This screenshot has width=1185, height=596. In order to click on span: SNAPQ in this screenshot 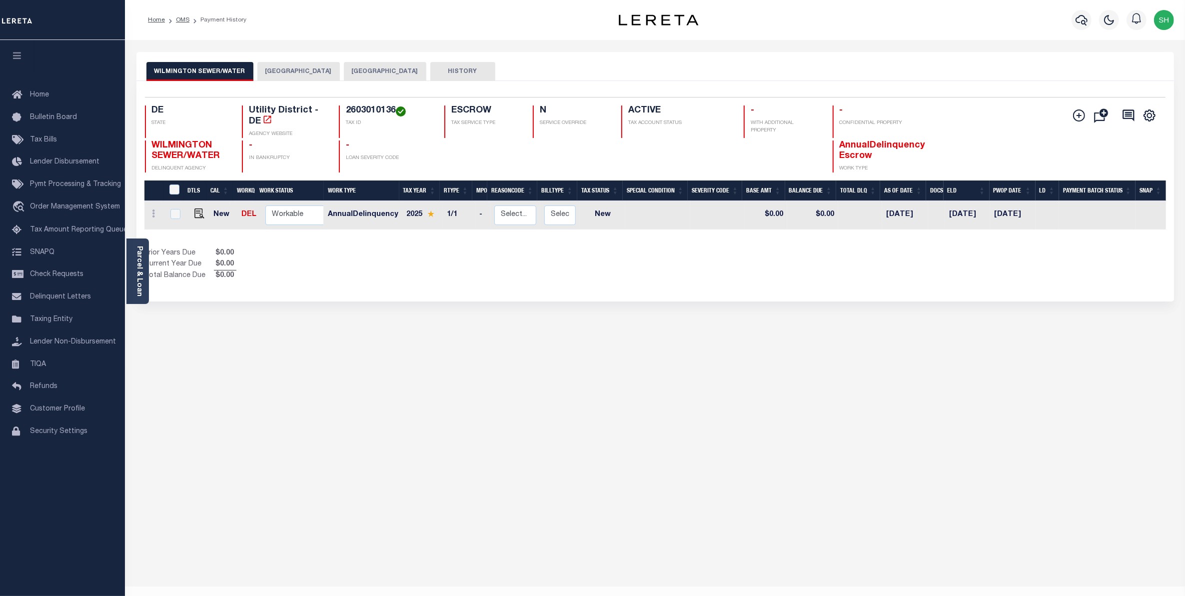, I will do `click(42, 252)`.